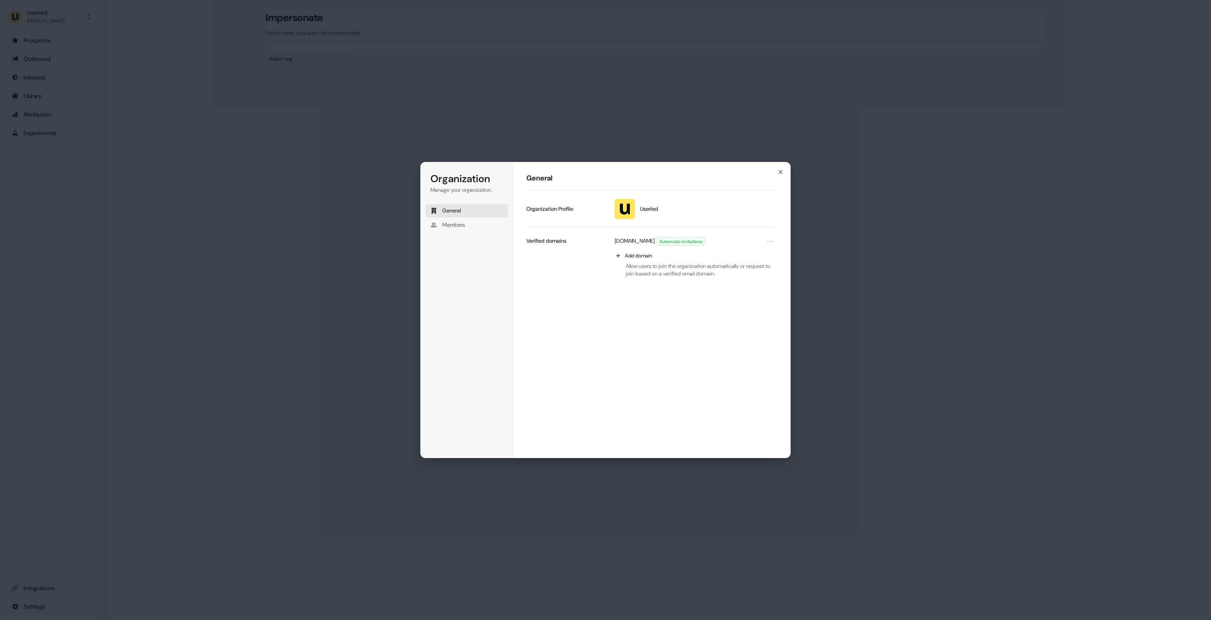 Image resolution: width=1211 pixels, height=620 pixels. I want to click on button: Open menu, so click(771, 242).